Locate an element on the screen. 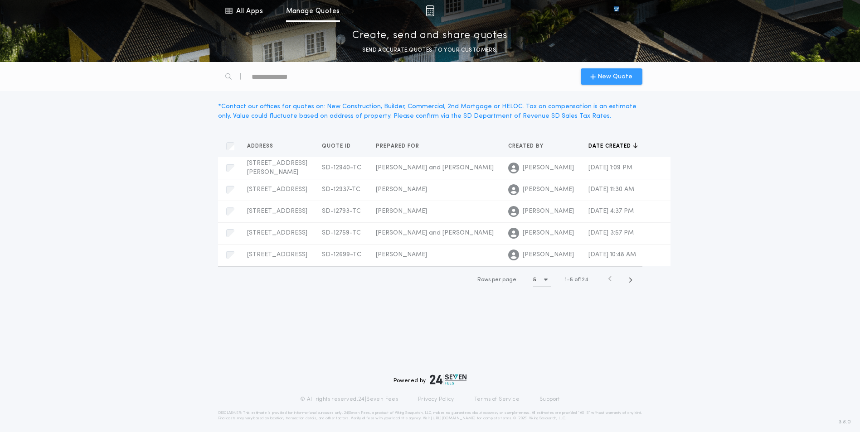 Image resolution: width=860 pixels, height=432 pixels. span: Rows per page: is located at coordinates (497, 280).